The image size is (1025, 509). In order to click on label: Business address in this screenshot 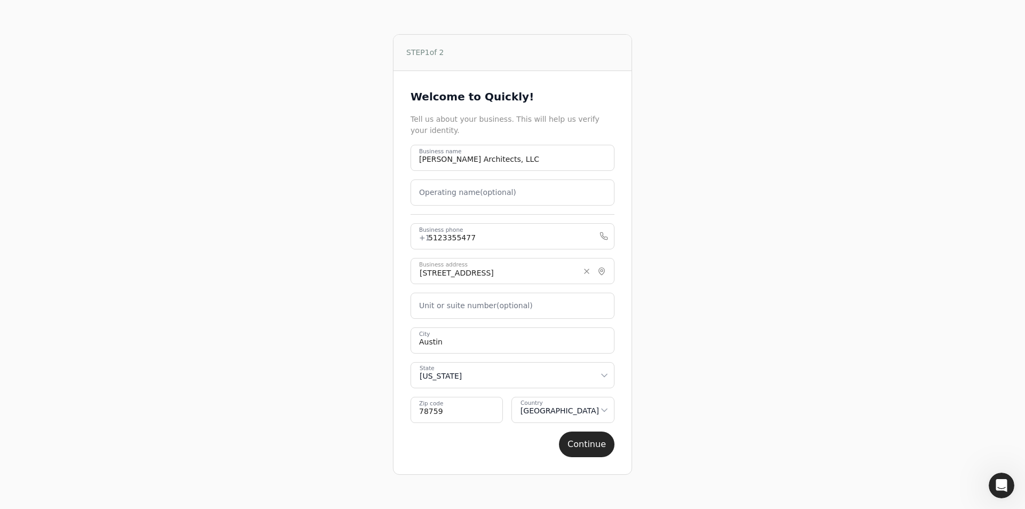, I will do `click(443, 265)`.